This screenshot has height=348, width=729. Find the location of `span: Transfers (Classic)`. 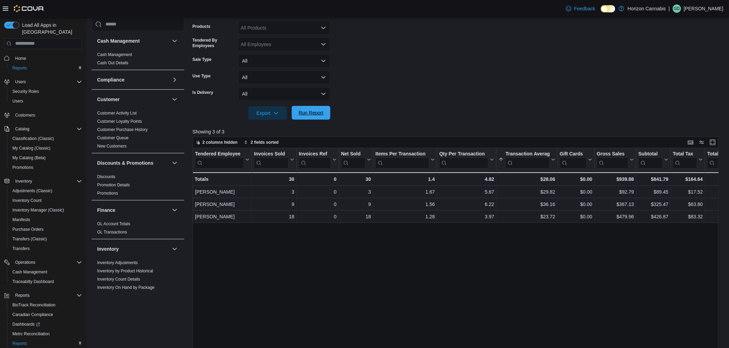

span: Transfers (Classic) is located at coordinates (30, 239).